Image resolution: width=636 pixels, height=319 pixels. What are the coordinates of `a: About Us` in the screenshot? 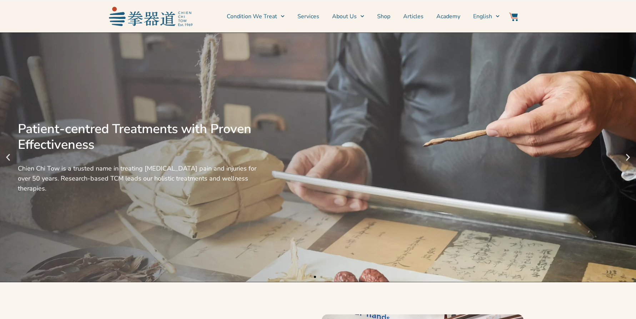 It's located at (348, 16).